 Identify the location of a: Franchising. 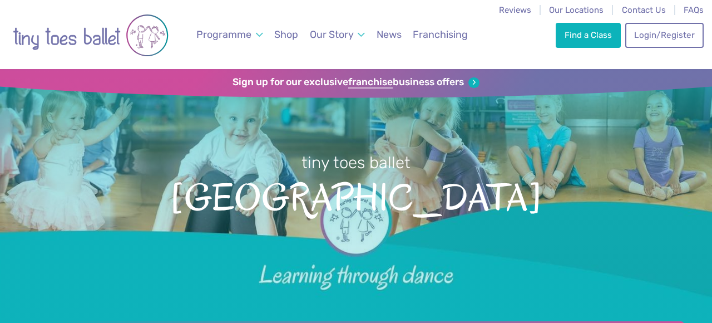
(440, 34).